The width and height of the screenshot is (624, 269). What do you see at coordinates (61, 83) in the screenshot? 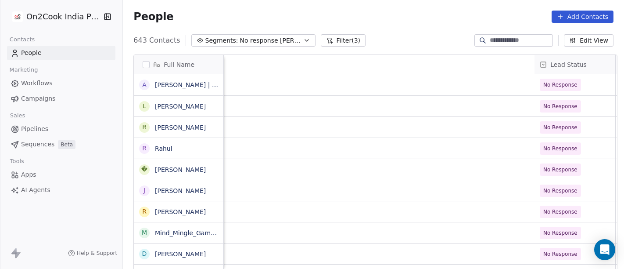
I see `a: Workflows` at bounding box center [61, 83].